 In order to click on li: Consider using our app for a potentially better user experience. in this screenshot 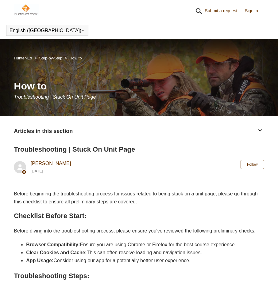, I will do `click(145, 261)`.